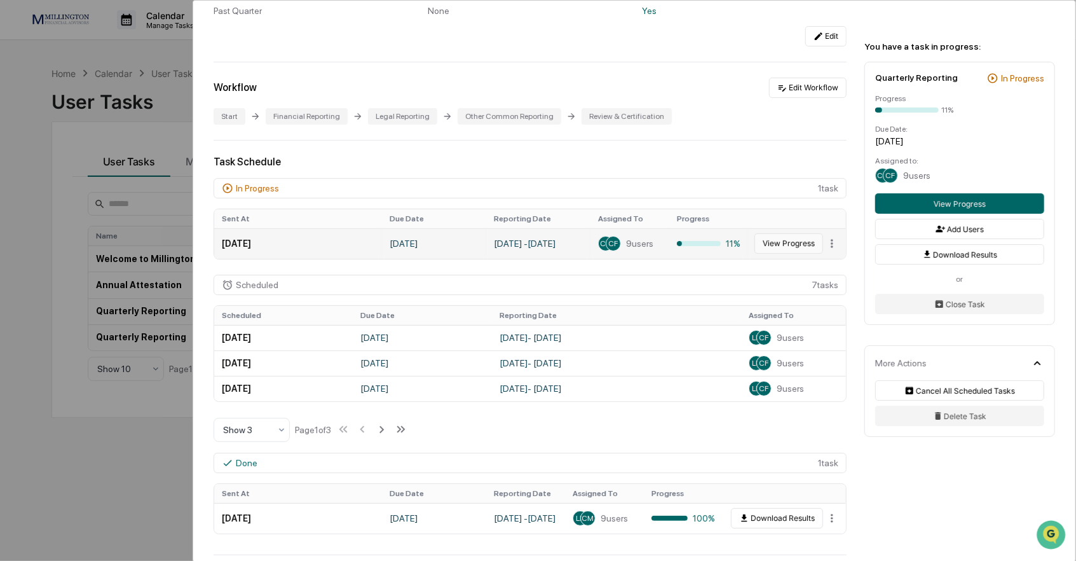 The width and height of the screenshot is (1076, 561). I want to click on button: Edit, so click(826, 36).